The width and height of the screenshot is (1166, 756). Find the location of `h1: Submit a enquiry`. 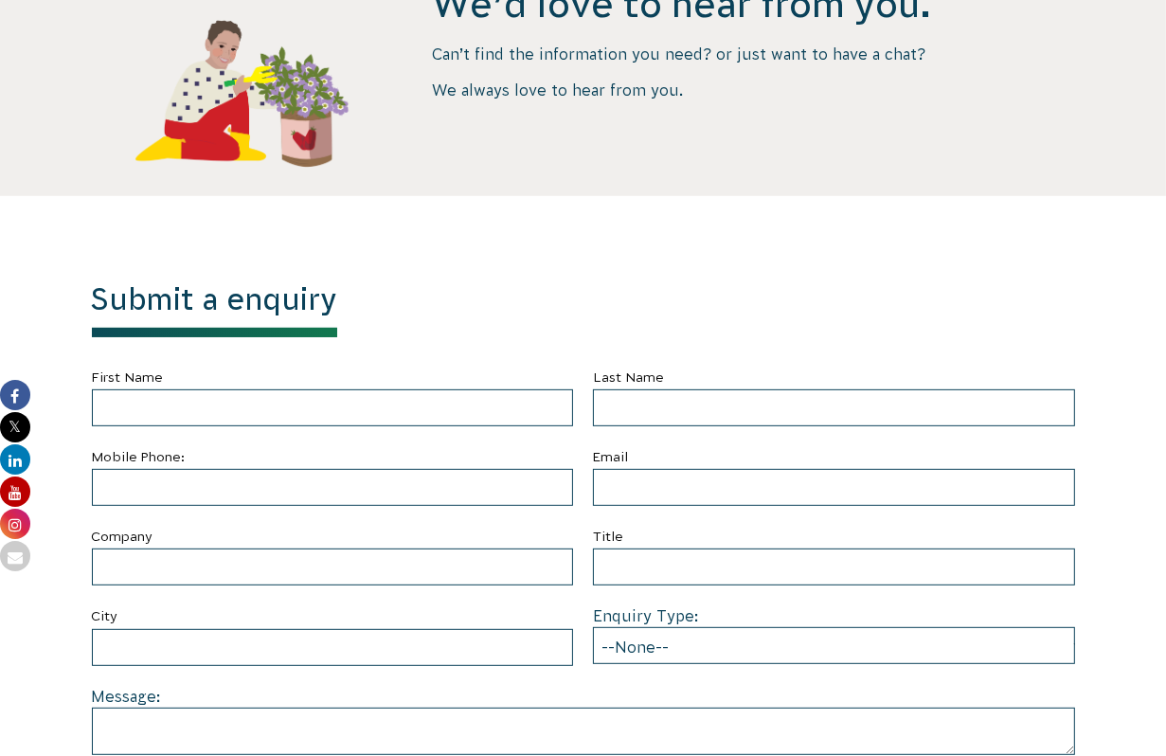

h1: Submit a enquiry is located at coordinates (214, 309).